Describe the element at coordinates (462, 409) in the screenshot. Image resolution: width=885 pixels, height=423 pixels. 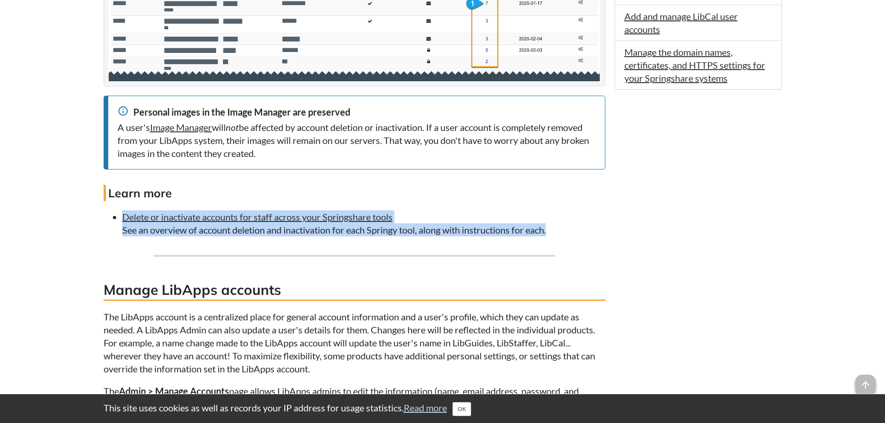
I see `button: Close` at that location.